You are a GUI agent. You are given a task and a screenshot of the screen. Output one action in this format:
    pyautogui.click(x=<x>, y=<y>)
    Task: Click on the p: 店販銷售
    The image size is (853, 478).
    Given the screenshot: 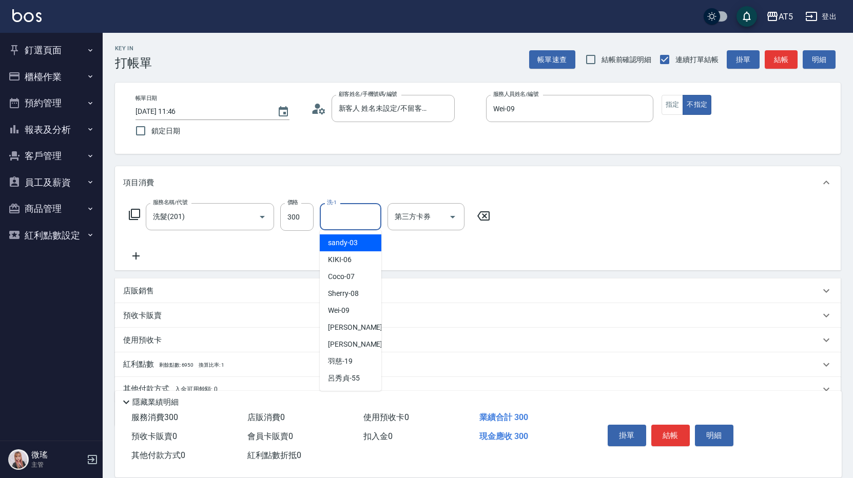 What is the action you would take?
    pyautogui.click(x=139, y=291)
    